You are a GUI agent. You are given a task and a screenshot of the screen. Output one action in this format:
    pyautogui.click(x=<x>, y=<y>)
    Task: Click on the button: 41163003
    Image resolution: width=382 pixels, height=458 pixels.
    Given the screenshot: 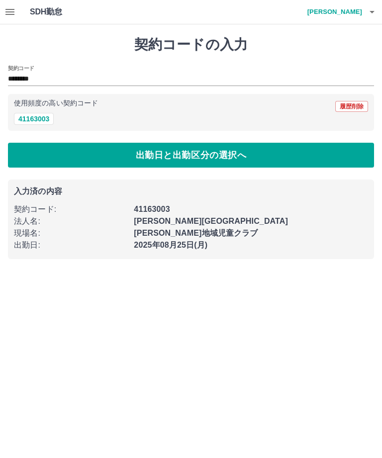 What is the action you would take?
    pyautogui.click(x=34, y=119)
    